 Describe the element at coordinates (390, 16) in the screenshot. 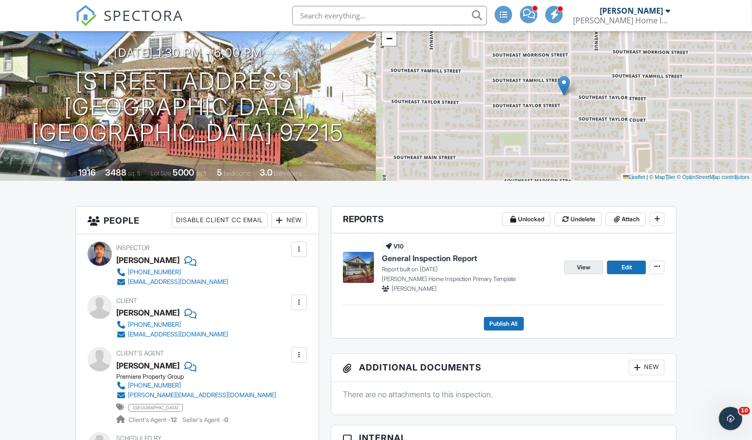

I see `input: Search everything...` at that location.